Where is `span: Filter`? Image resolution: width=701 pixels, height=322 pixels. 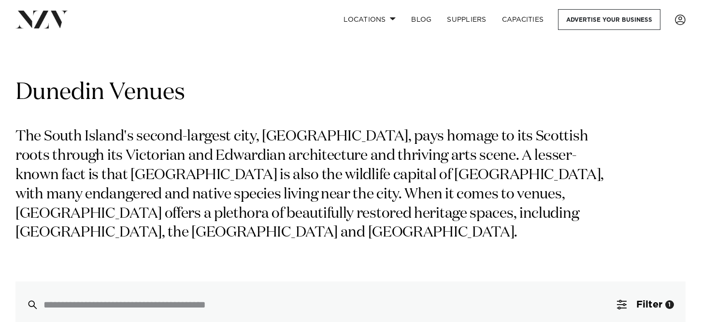 span: Filter is located at coordinates (649, 305).